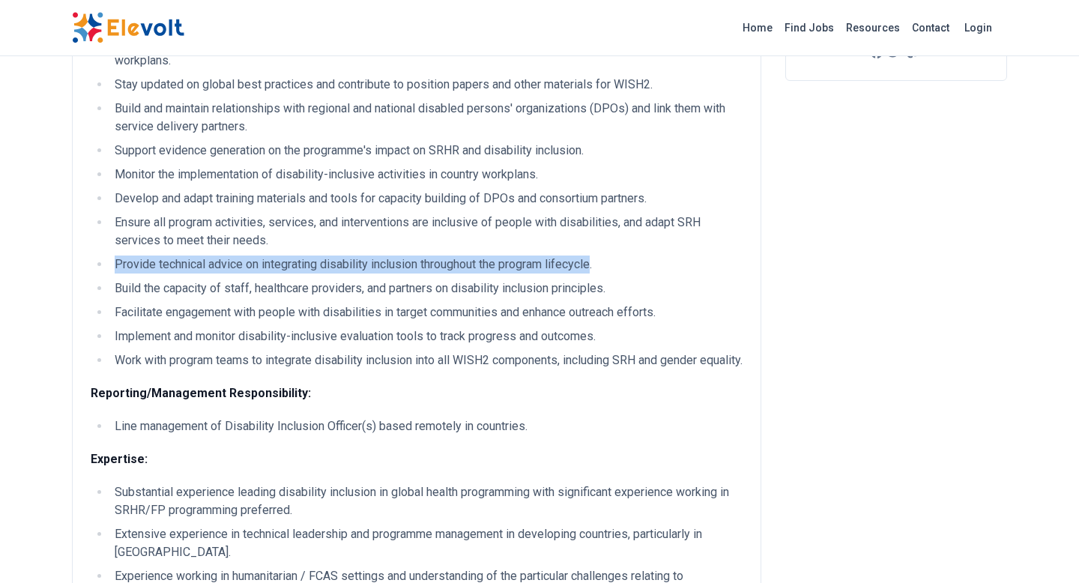 This screenshot has width=1079, height=583. What do you see at coordinates (427, 313) in the screenshot?
I see `li: Facilitate engagement with people with disabilities in target communities and enhance outreach ef...` at bounding box center [427, 313].